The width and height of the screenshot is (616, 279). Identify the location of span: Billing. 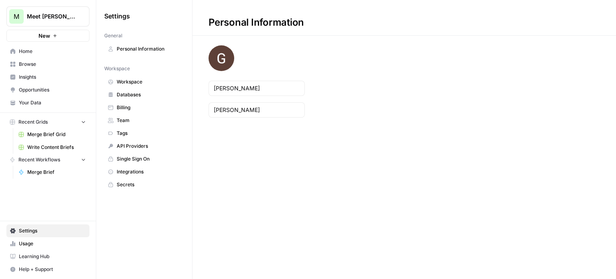
(148, 108).